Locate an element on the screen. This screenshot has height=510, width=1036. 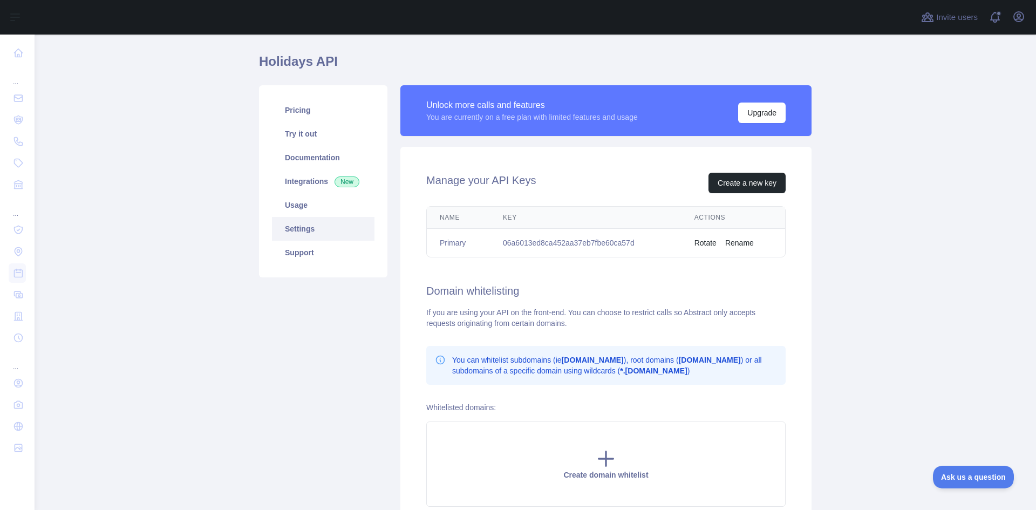
label: Whitelisted domains: is located at coordinates (461, 407).